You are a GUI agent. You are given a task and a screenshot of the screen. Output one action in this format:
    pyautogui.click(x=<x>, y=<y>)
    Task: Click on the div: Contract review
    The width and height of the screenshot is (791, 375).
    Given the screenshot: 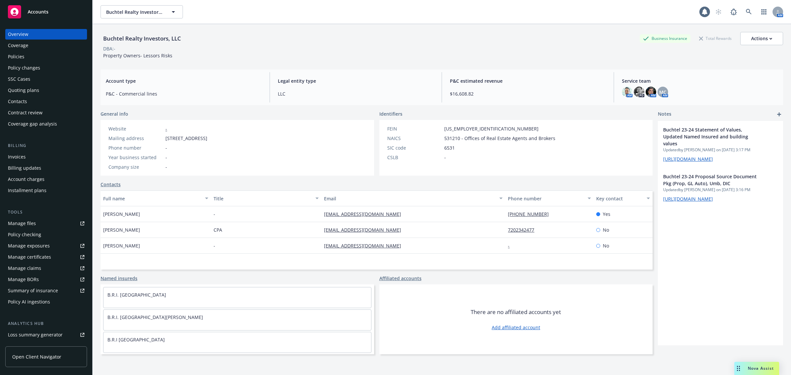 What is the action you would take?
    pyautogui.click(x=25, y=113)
    